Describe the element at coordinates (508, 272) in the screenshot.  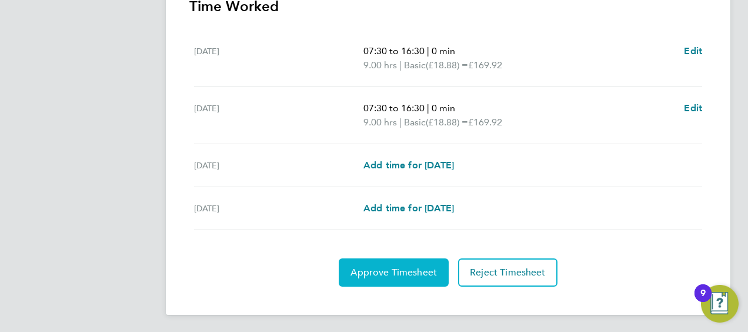
I see `span: Reject Timesheet` at that location.